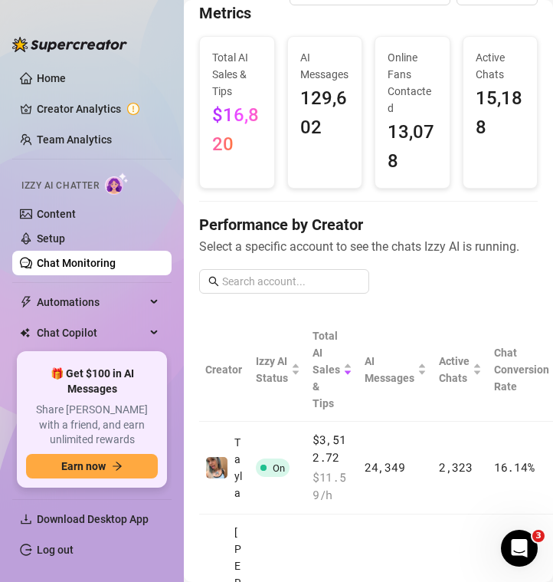 This screenshot has width=553, height=582. Describe the element at coordinates (369, 246) in the screenshot. I see `span: Select a specific account to see the chats Izzy AI is running.` at that location.